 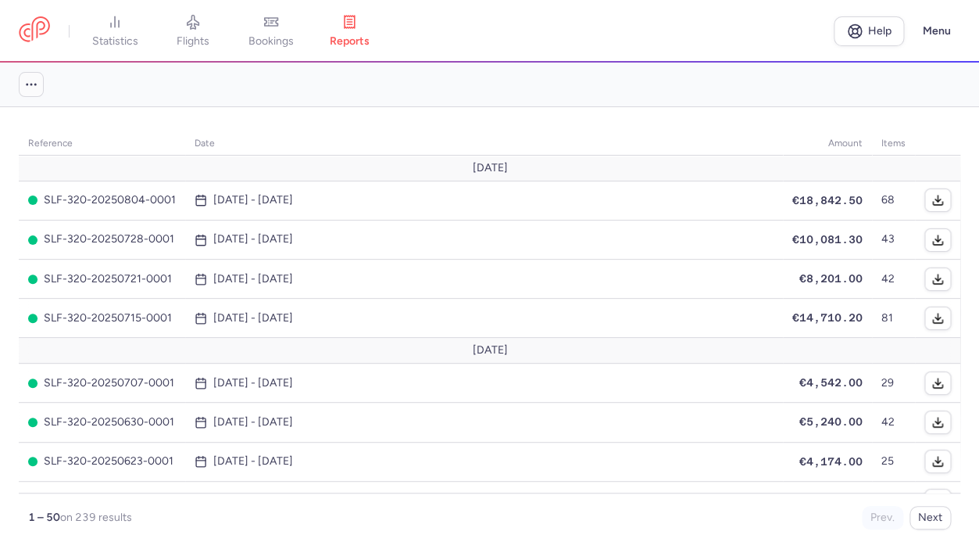 What do you see at coordinates (102, 383) in the screenshot?
I see `span: SLF-320-20250707-0001` at bounding box center [102, 383].